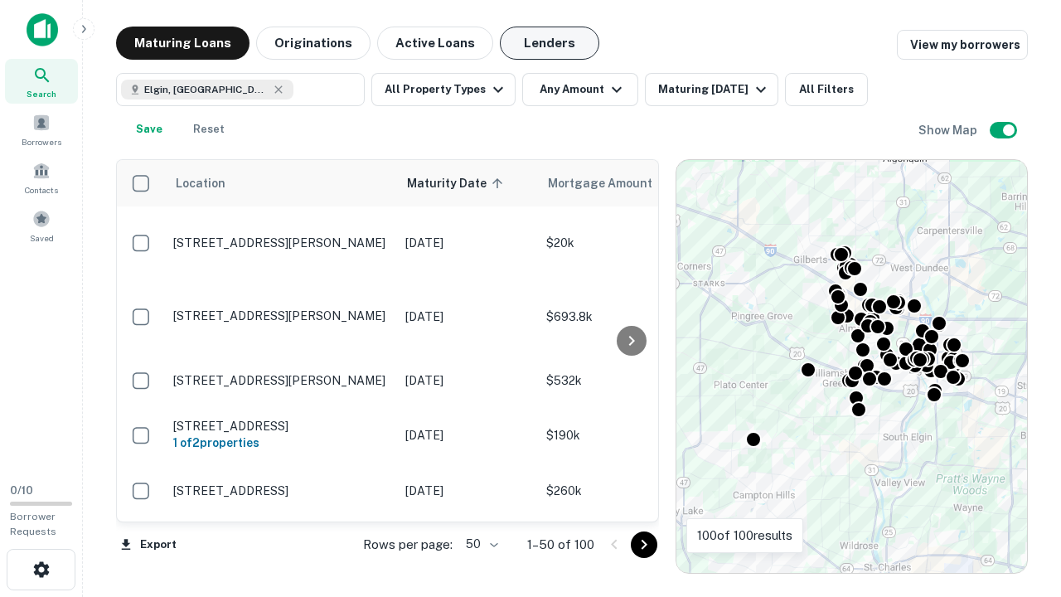  What do you see at coordinates (42, 30) in the screenshot?
I see `img: capitalize-icon.png` at bounding box center [42, 30].